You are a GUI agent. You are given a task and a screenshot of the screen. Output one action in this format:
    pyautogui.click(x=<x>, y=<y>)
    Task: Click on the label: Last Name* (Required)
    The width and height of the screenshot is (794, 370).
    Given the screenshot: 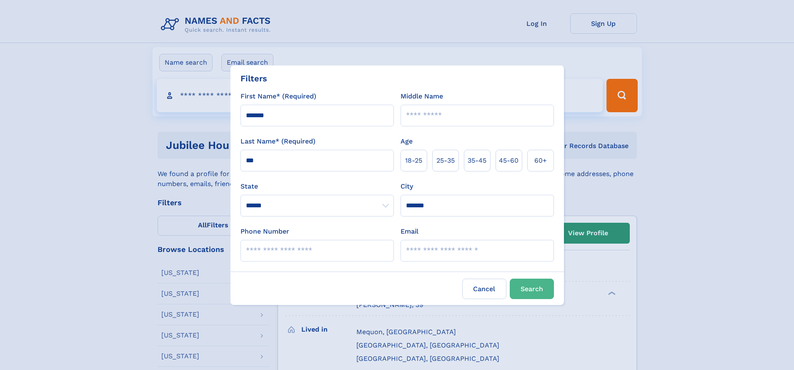 What is the action you would take?
    pyautogui.click(x=278, y=141)
    